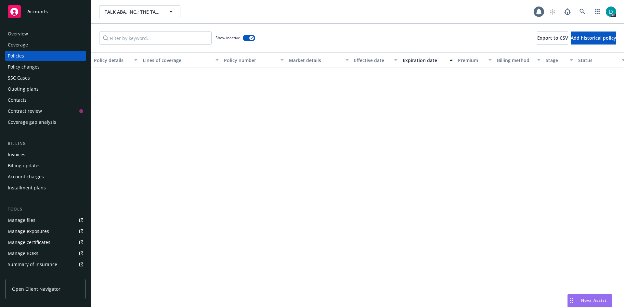 The image size is (624, 307). I want to click on a: SSC Cases, so click(46, 78).